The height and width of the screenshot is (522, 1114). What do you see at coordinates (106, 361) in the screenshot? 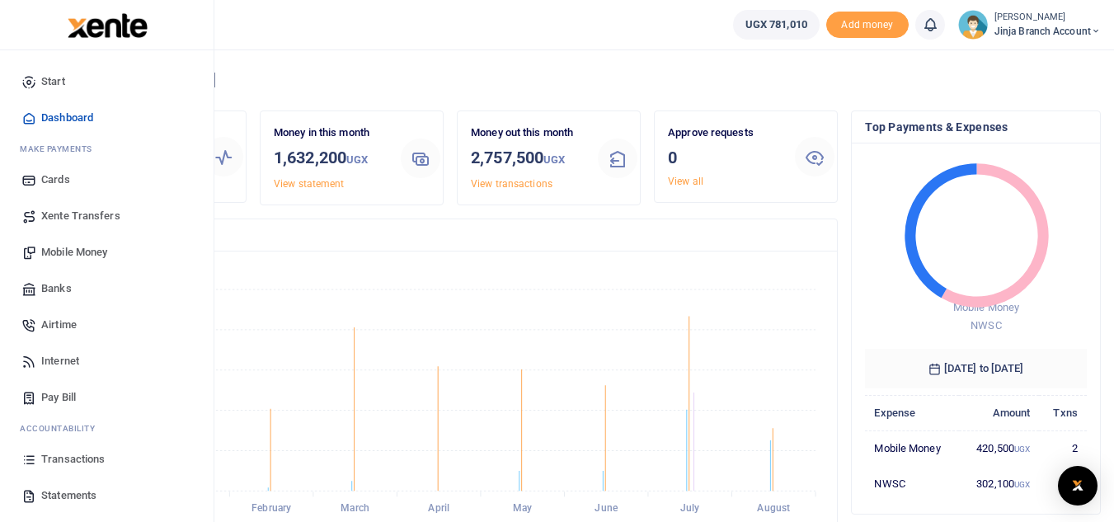
I see `a: Internet` at bounding box center [106, 361].